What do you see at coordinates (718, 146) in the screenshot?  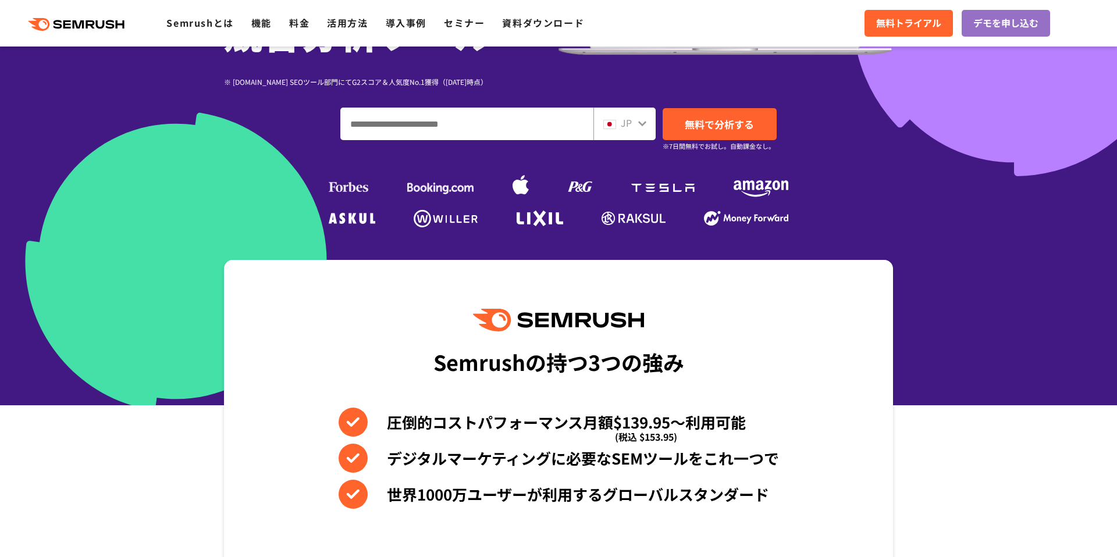 I see `small: ※7日間無料でお試し。自動課金なし。` at bounding box center [718, 146].